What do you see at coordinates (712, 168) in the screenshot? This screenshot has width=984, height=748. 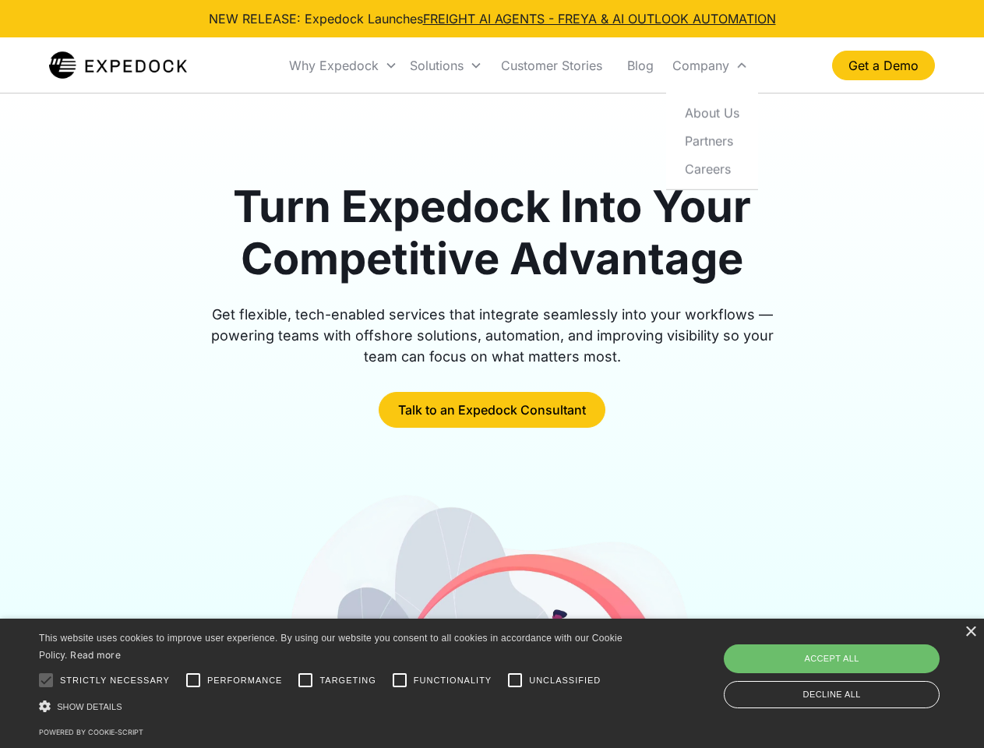 I see `a: Careers` at bounding box center [712, 168].